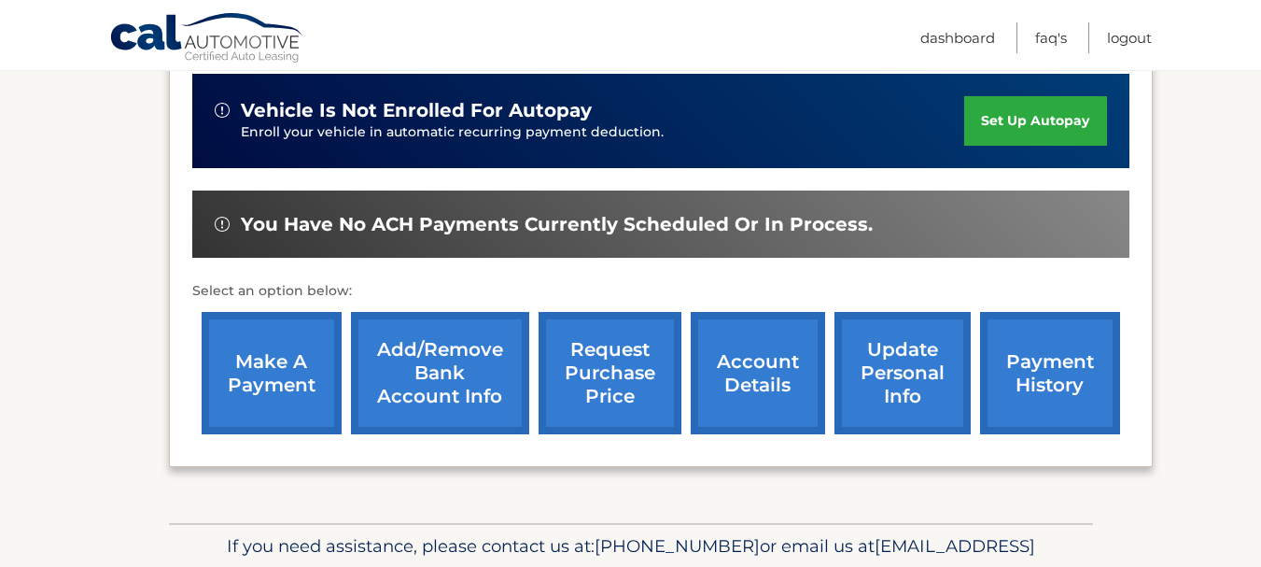  What do you see at coordinates (556, 224) in the screenshot?
I see `span: You have no ACH payments currently scheduled or in process.` at bounding box center [556, 224].